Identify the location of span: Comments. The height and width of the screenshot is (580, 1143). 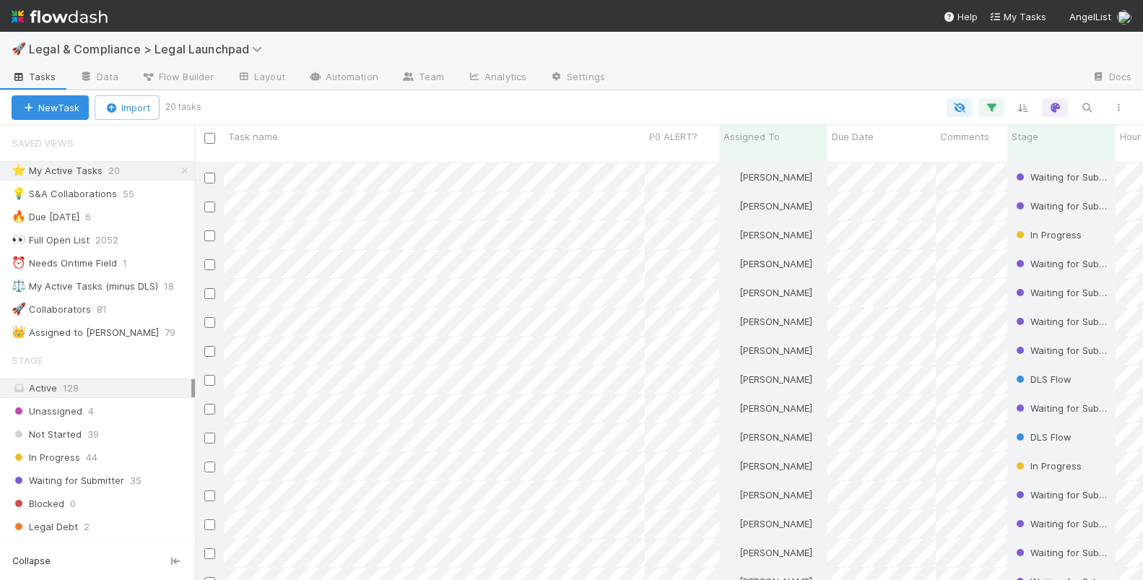
(965, 137).